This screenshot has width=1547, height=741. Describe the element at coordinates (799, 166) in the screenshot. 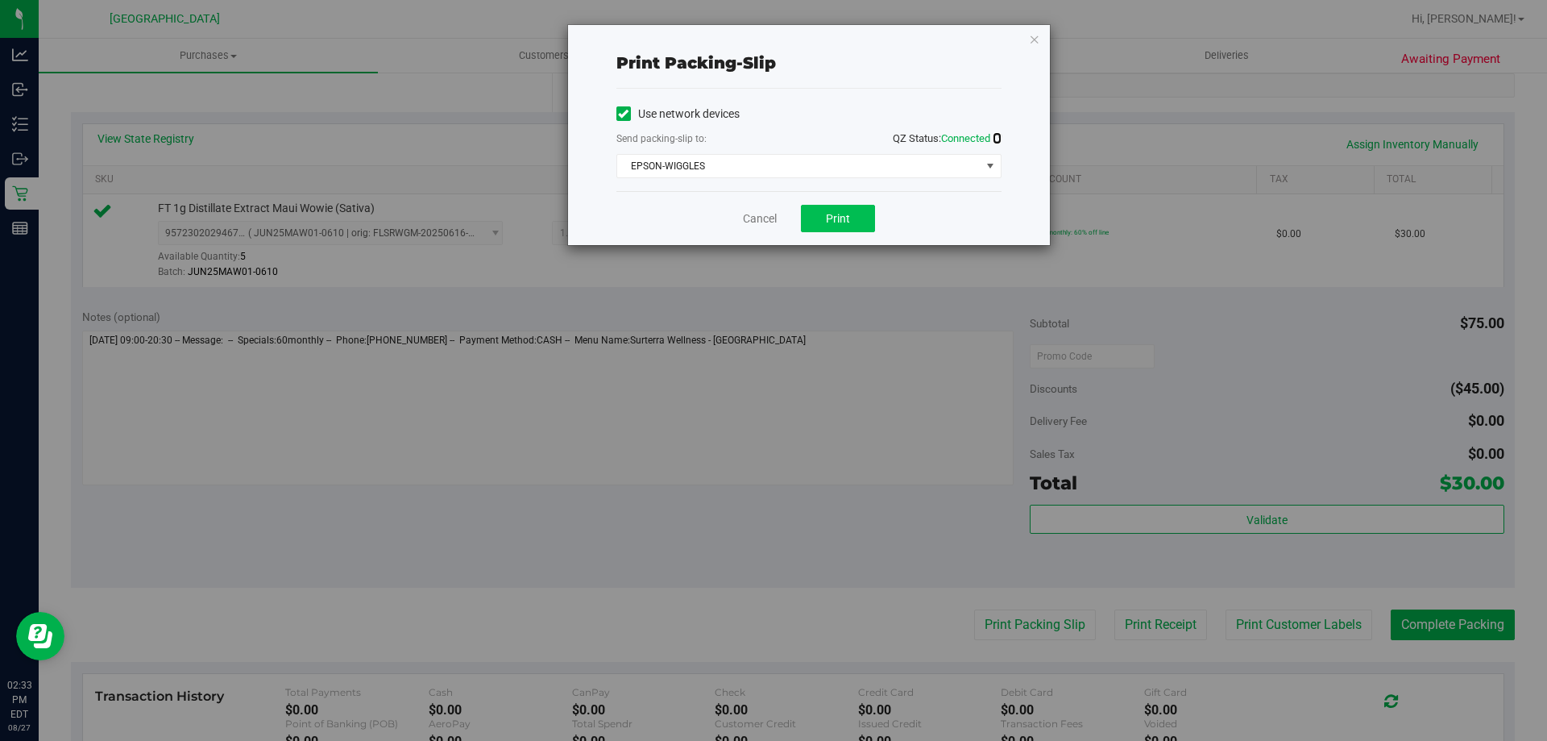

I see `span: EPSON-WIGGLES` at that location.